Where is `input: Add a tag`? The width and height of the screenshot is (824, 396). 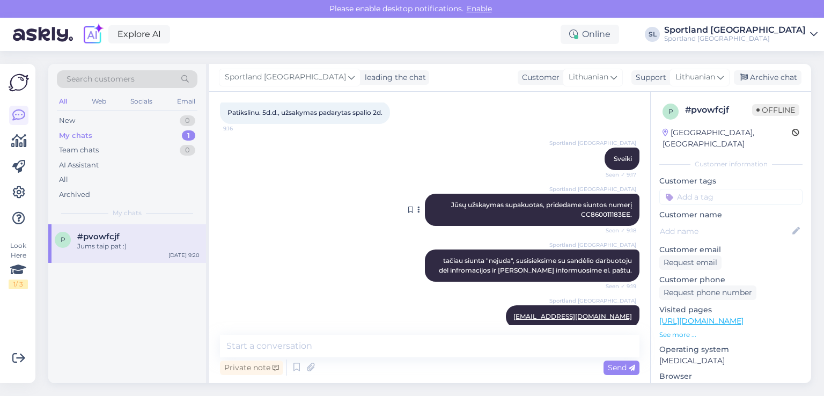
input: Add a tag is located at coordinates (731, 197).